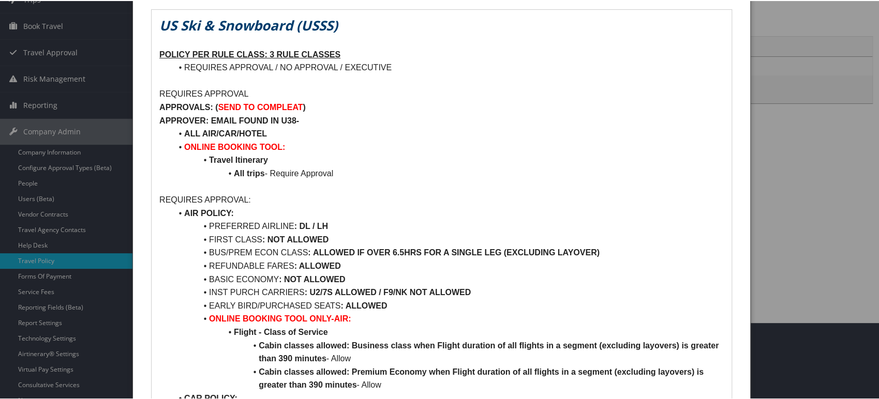 The width and height of the screenshot is (879, 399). Describe the element at coordinates (447, 252) in the screenshot. I see `li: BUS/PREM ECON CLASS` at that location.